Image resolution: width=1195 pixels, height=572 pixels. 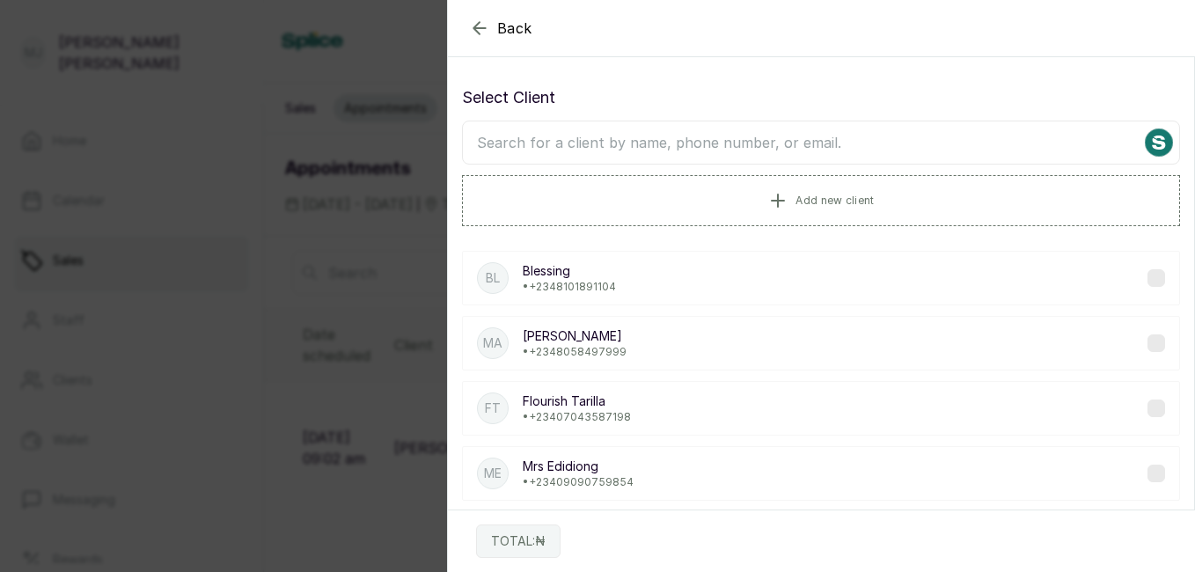 I want to click on p: Mrs Edidiong, so click(x=578, y=466).